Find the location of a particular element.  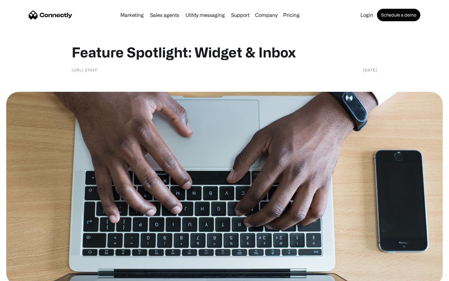

a: Sales agents is located at coordinates (165, 15).